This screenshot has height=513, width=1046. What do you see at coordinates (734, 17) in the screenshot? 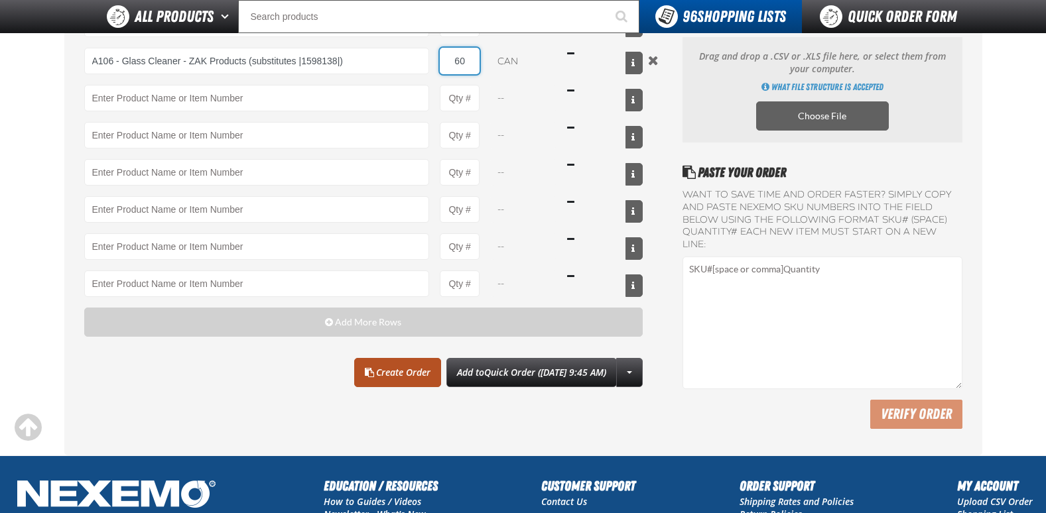
I see `span: Shopping Lists` at bounding box center [734, 17].